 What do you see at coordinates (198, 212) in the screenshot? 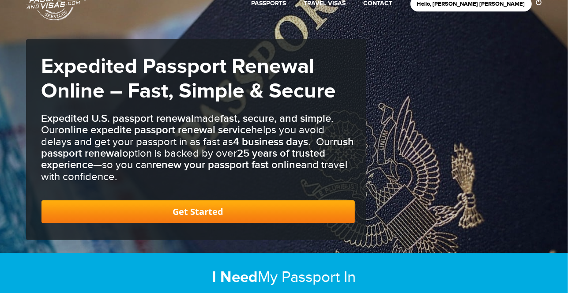
I see `a: Get Started` at bounding box center [198, 212].